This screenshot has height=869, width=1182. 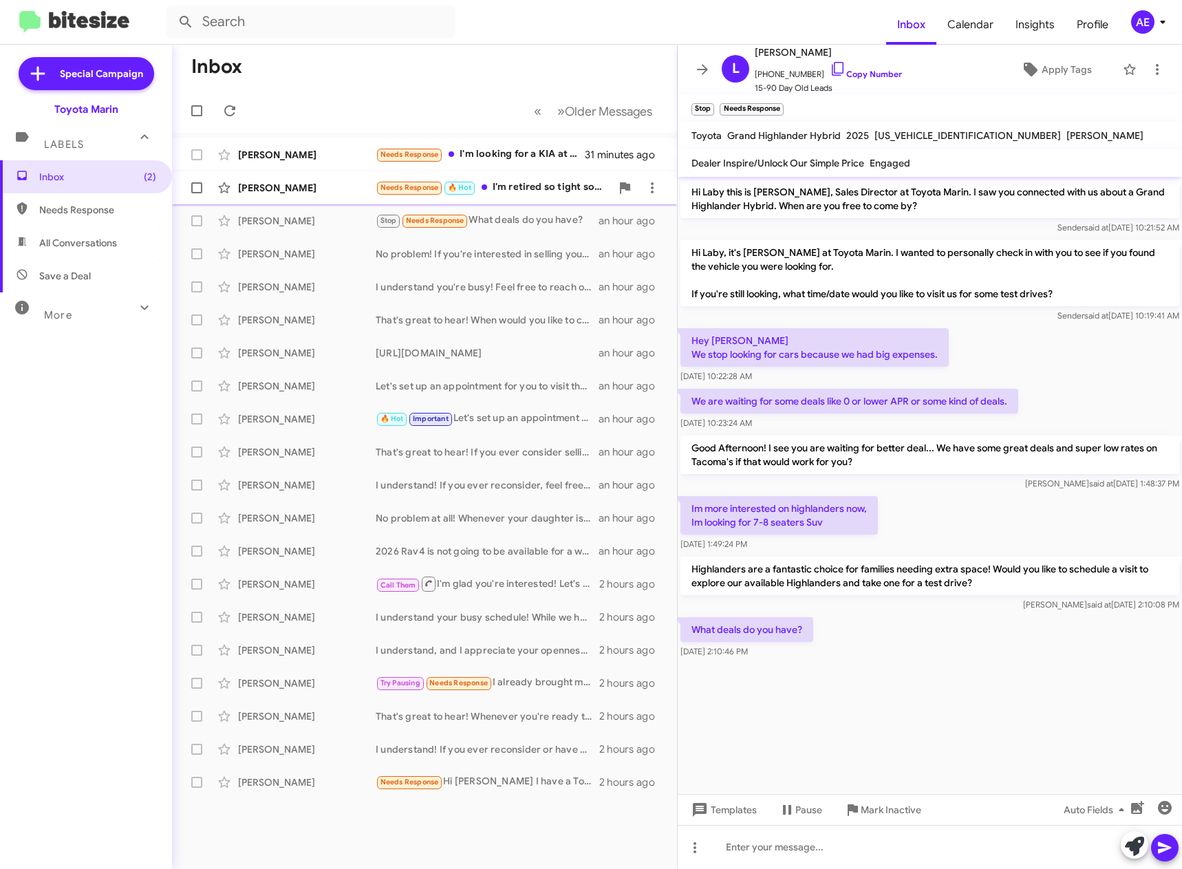 What do you see at coordinates (311, 22) in the screenshot?
I see `input: Search` at bounding box center [311, 22].